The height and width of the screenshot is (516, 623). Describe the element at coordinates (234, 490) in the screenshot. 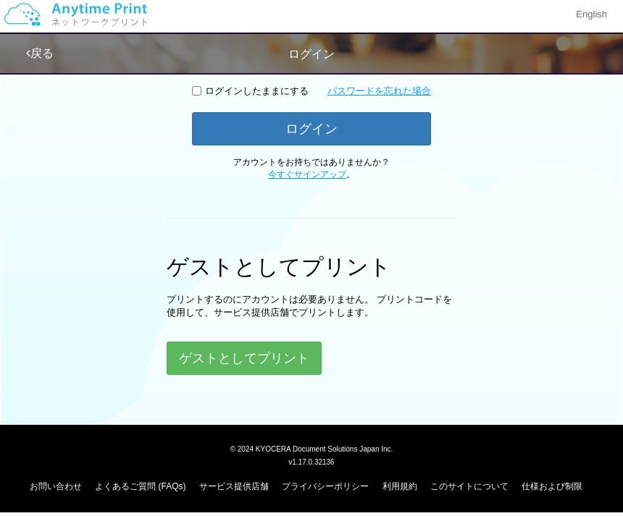

I see `a: サービス提供店舗` at that location.